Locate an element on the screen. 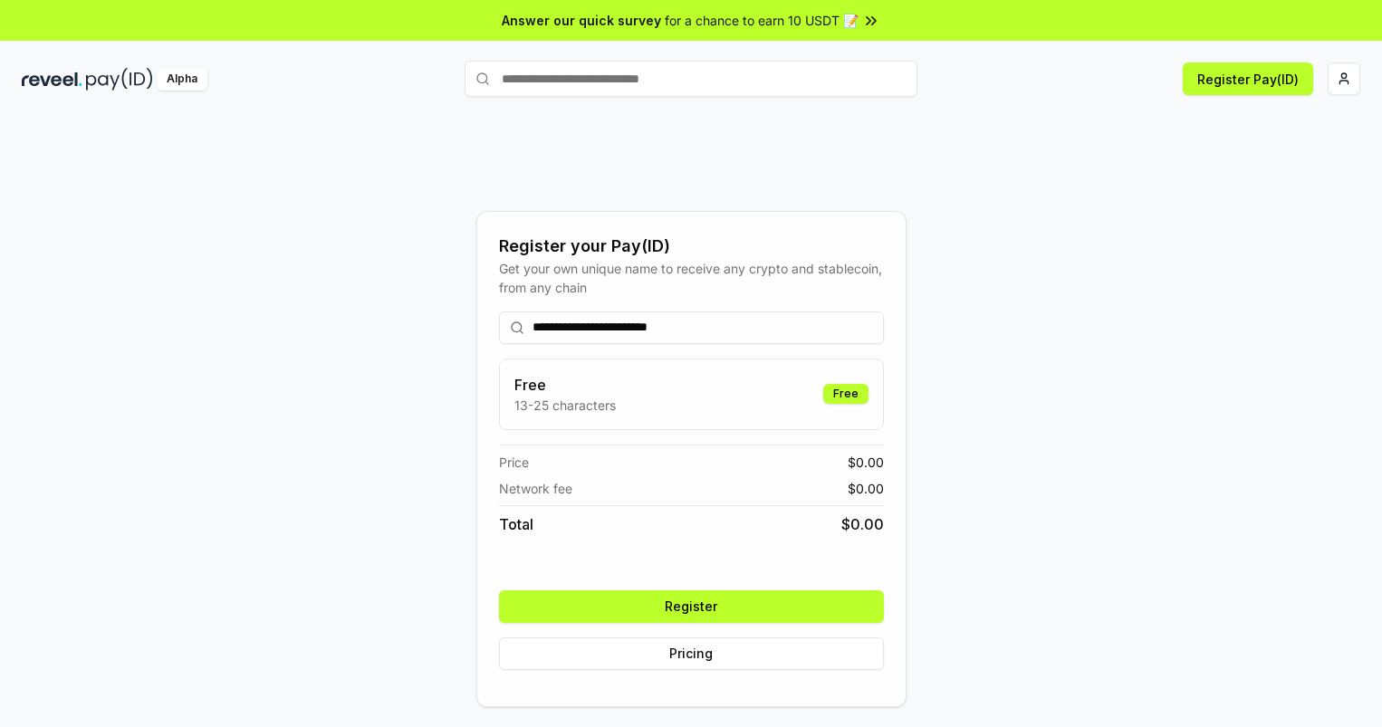  div: Alpha is located at coordinates (182, 79).